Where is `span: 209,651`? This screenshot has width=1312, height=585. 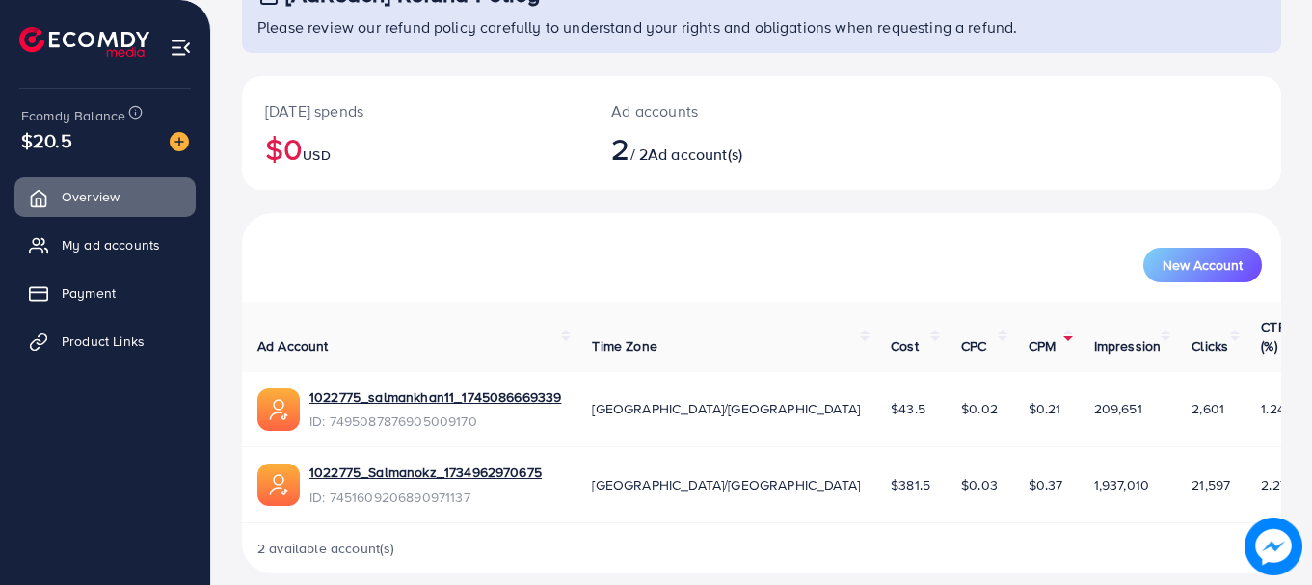 span: 209,651 is located at coordinates (1118, 409).